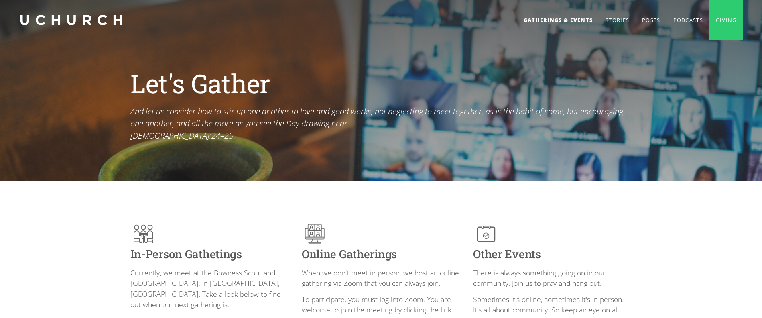 This screenshot has width=762, height=318. Describe the element at coordinates (381, 278) in the screenshot. I see `p: When we don't meet in person, we host an online gathering via Zoom that you can always join.` at that location.